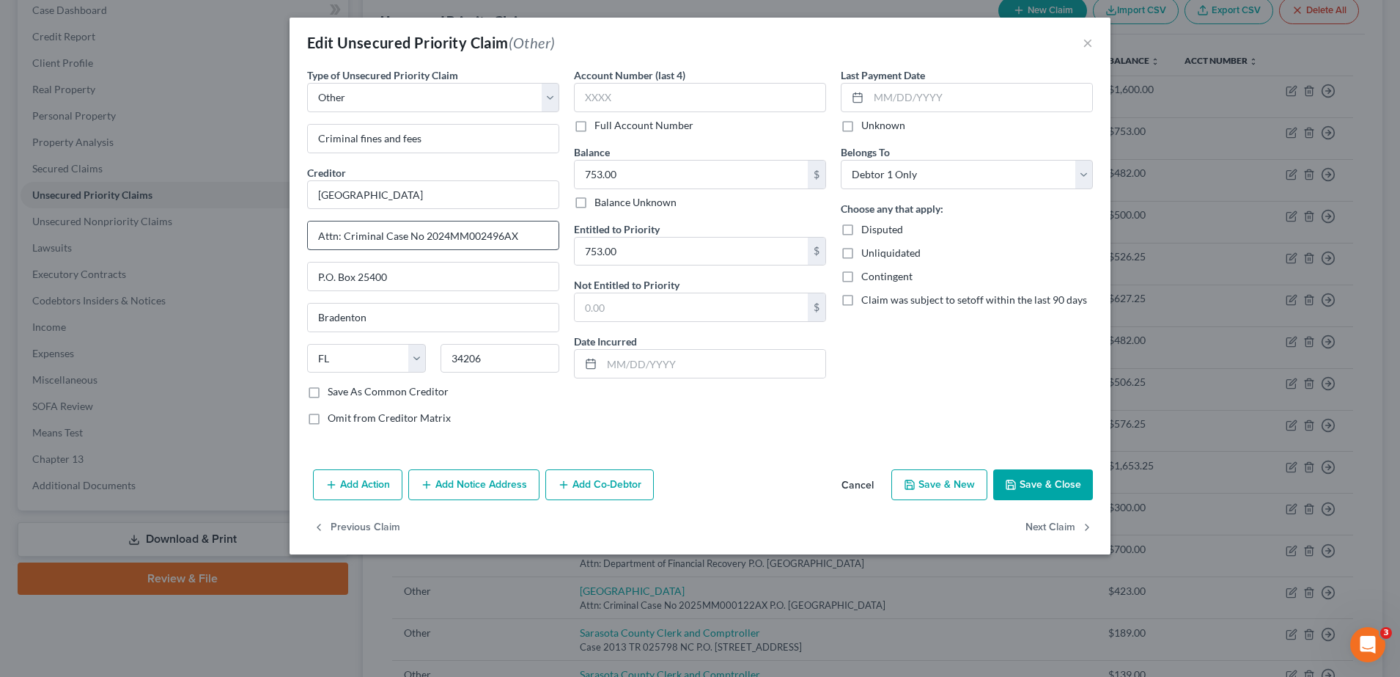 The image size is (1400, 677). I want to click on span: Contingent, so click(887, 276).